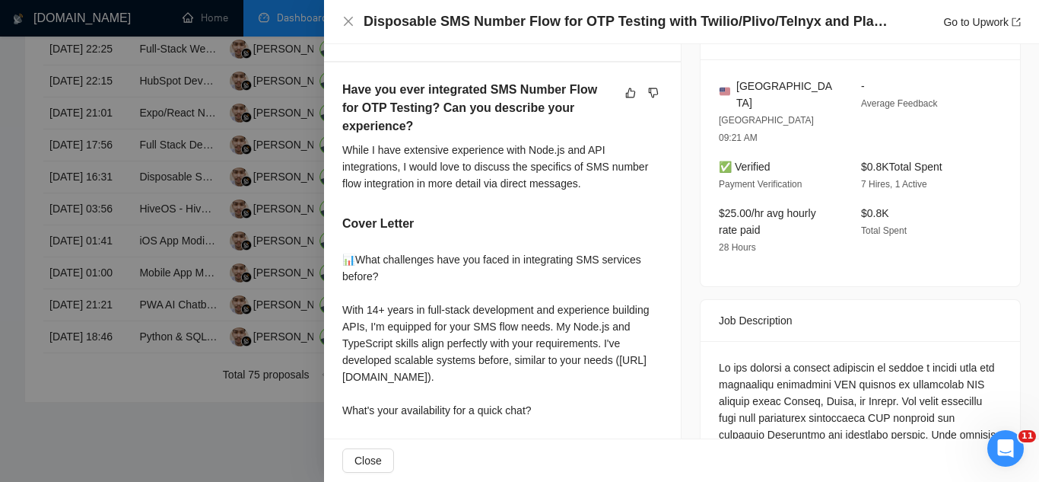  Describe the element at coordinates (653, 93) in the screenshot. I see `span: dislike` at that location.